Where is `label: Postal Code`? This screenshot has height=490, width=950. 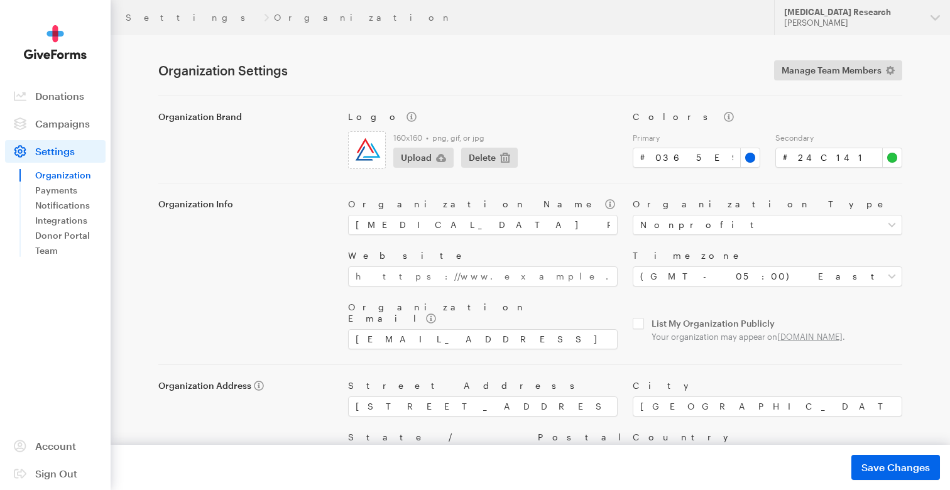 label: Postal Code is located at coordinates (577, 443).